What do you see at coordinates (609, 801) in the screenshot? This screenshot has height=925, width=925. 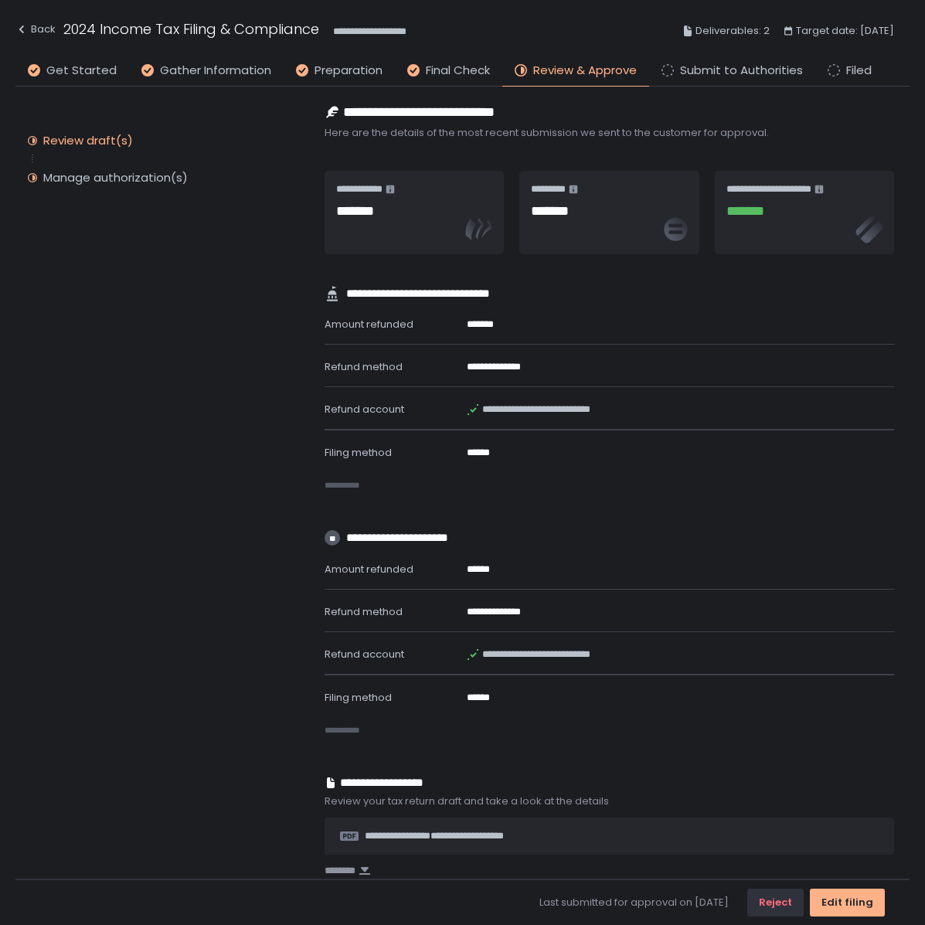 I see `span: Review your tax return draft and take a look at the details` at bounding box center [609, 801].